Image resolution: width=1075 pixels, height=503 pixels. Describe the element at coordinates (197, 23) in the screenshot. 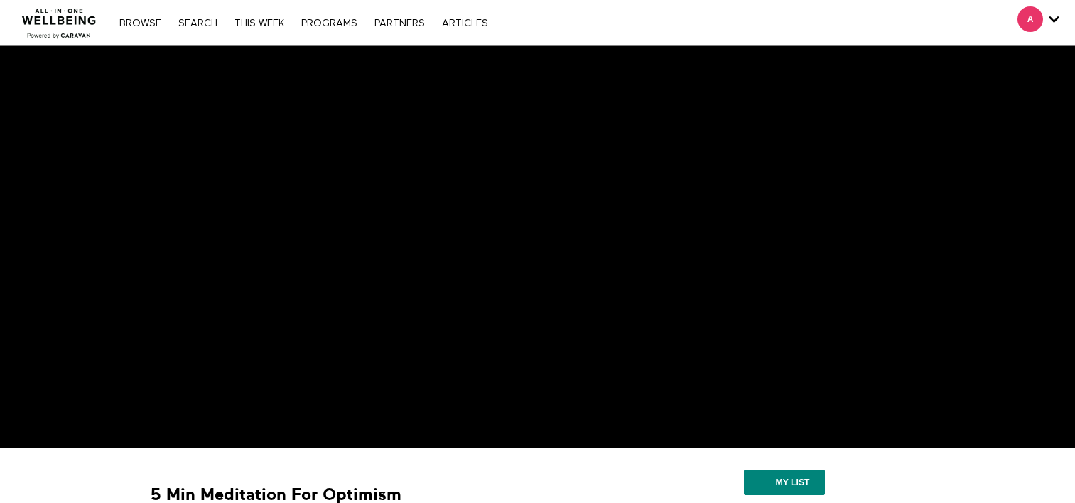

I see `a: Search` at that location.